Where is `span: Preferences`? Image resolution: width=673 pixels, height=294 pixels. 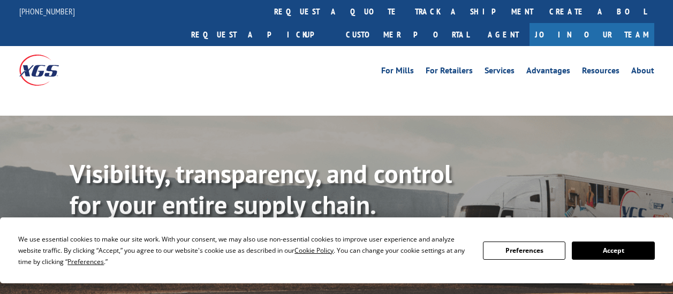
span: Preferences is located at coordinates (86, 261).